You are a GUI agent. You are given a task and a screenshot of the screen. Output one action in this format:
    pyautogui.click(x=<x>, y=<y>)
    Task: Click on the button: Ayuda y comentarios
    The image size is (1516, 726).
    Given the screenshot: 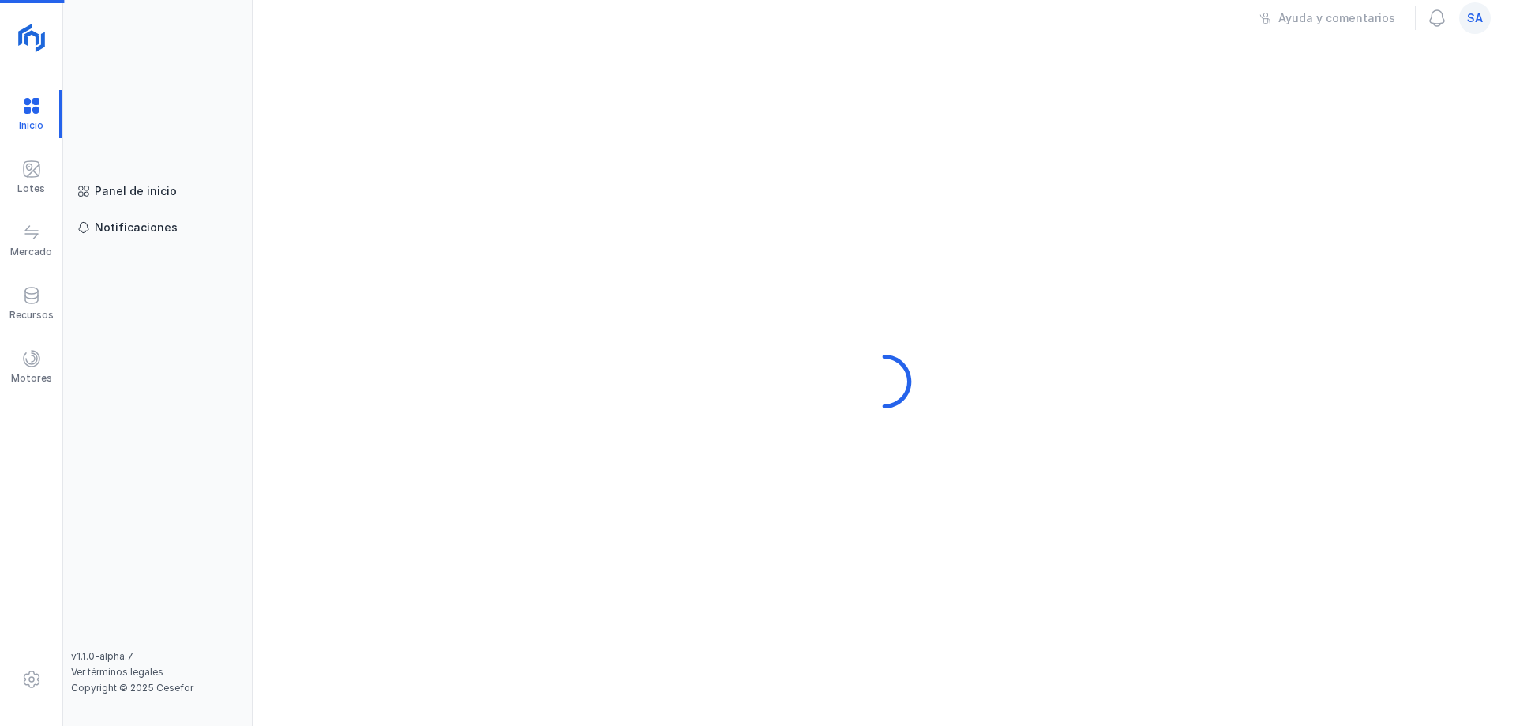 What is the action you would take?
    pyautogui.click(x=1327, y=18)
    